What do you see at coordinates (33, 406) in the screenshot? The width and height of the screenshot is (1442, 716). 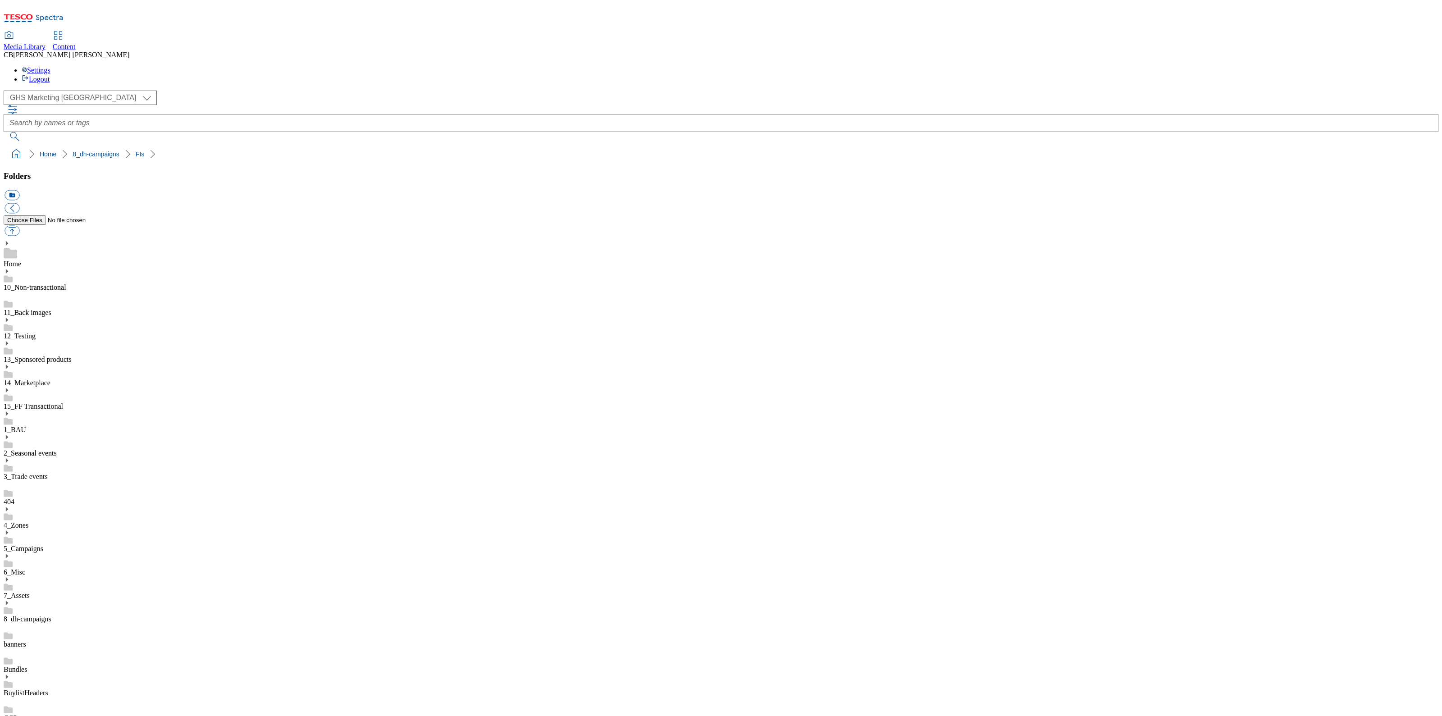 I see `a: 15_FF Transactional` at bounding box center [33, 406].